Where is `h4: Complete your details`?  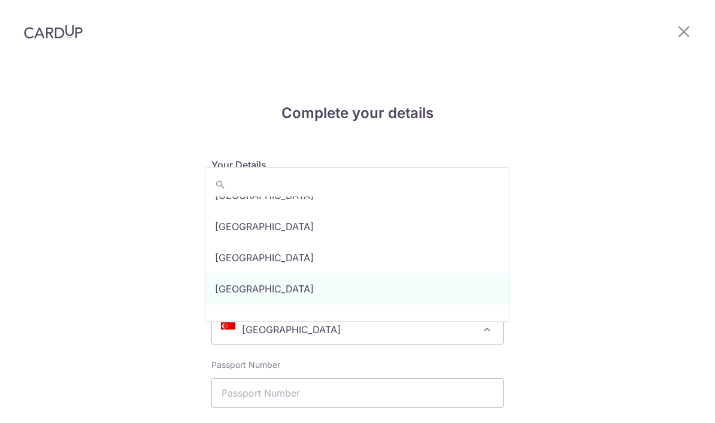 h4: Complete your details is located at coordinates (357, 113).